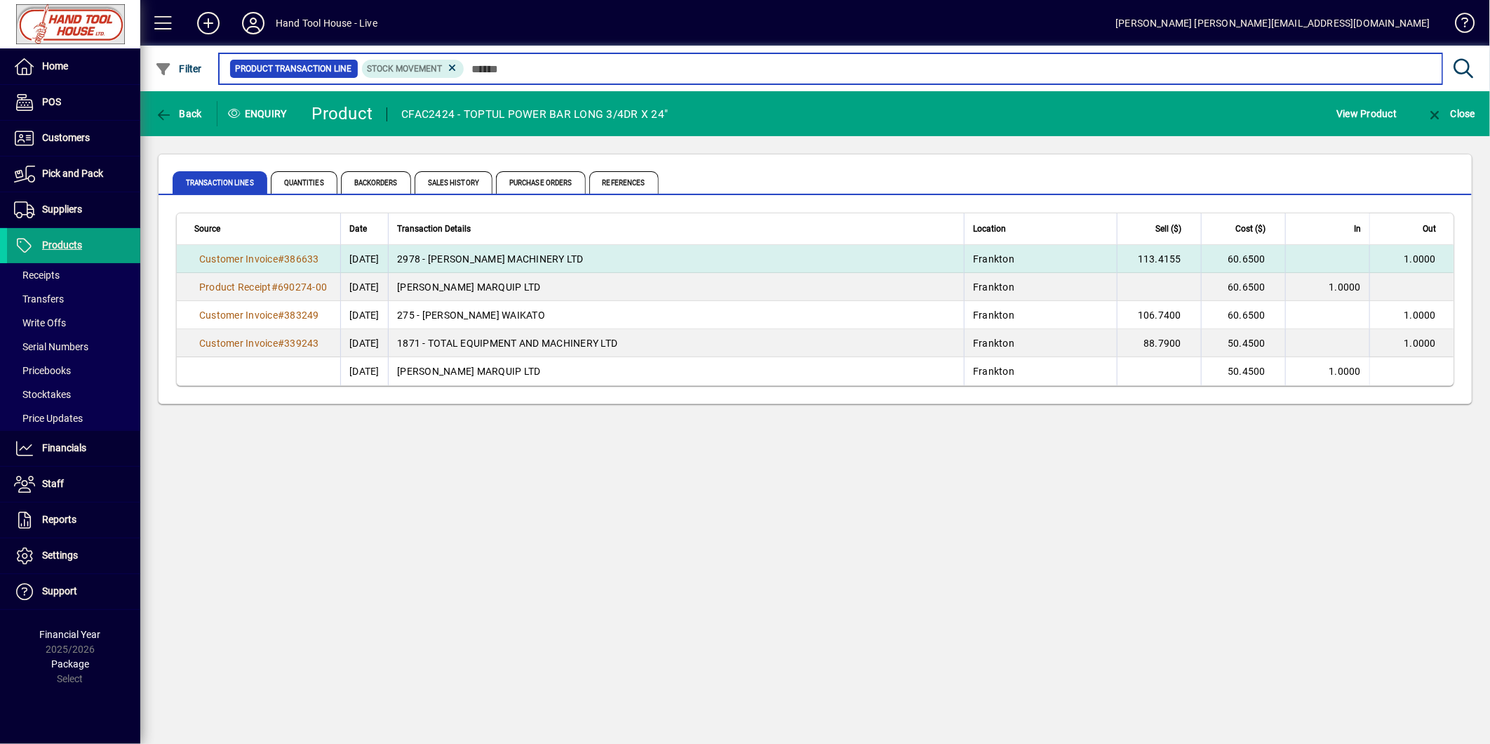 Image resolution: width=1490 pixels, height=744 pixels. What do you see at coordinates (74, 484) in the screenshot?
I see `a: Staff` at bounding box center [74, 484].